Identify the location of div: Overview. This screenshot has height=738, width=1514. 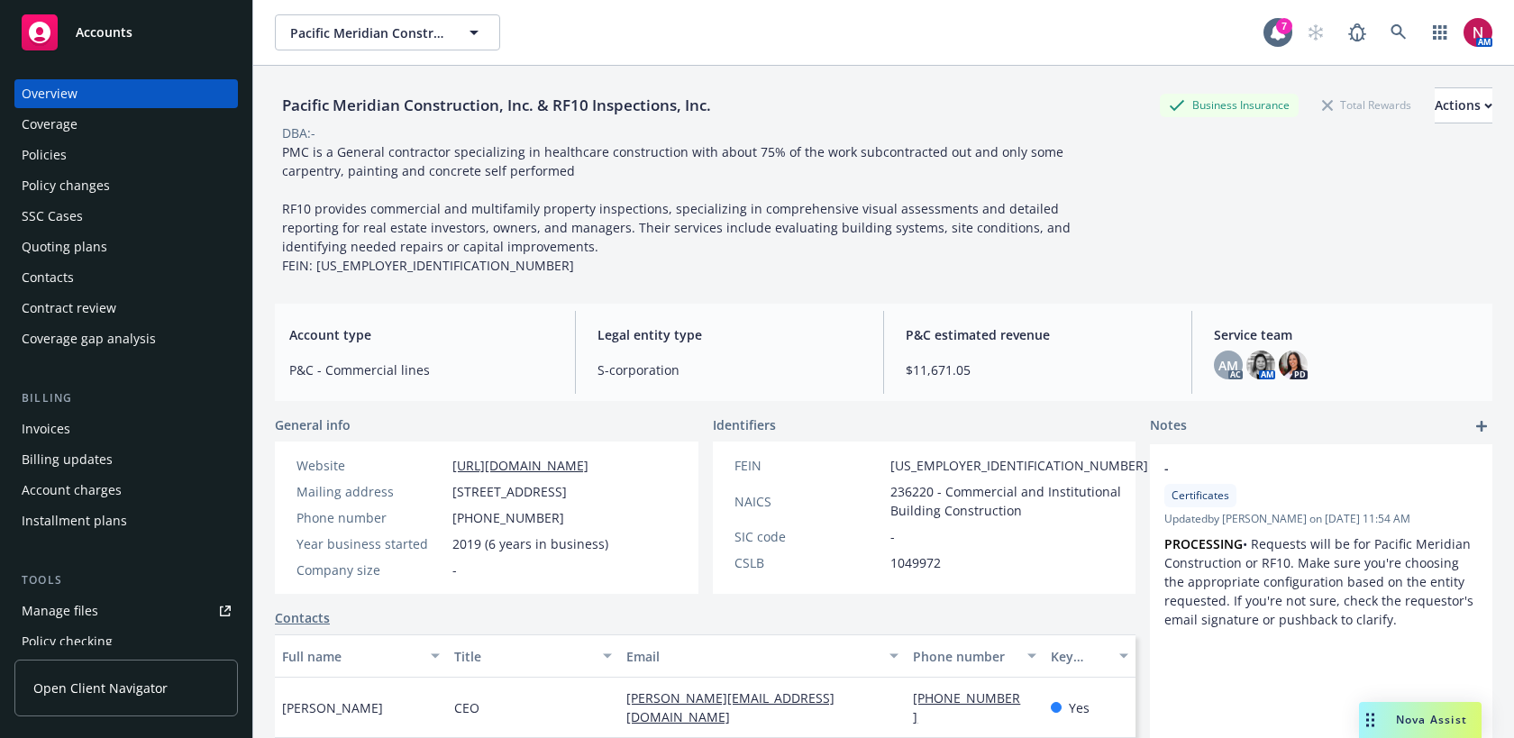
(50, 94).